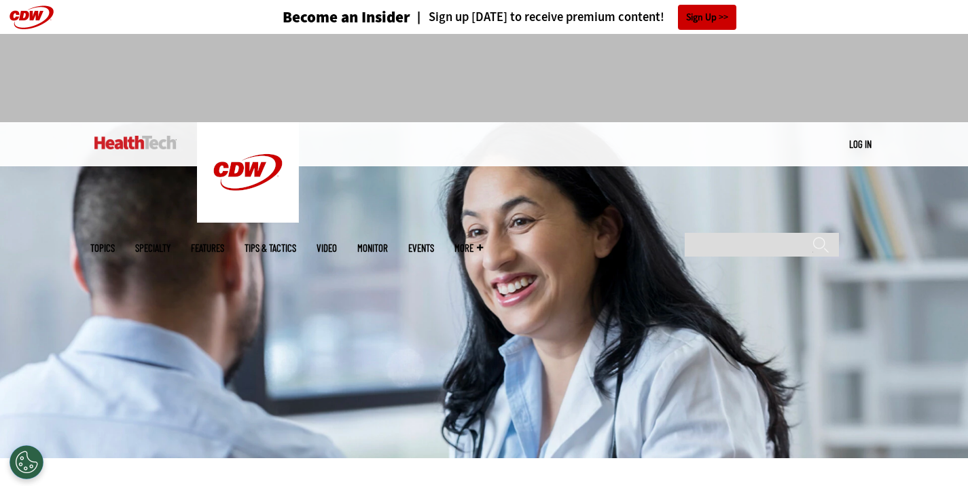  Describe the element at coordinates (372, 248) in the screenshot. I see `a: MonITor` at that location.